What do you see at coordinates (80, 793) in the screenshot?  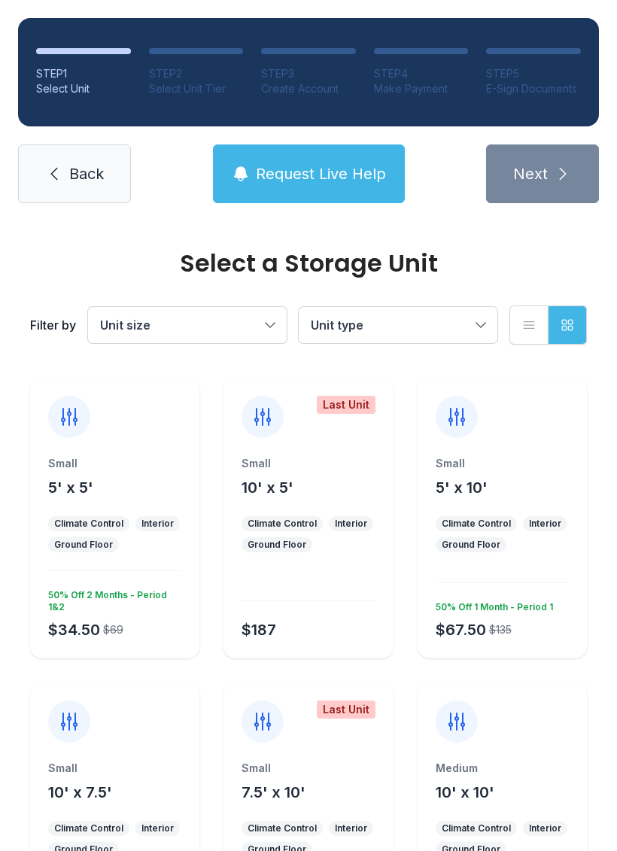 I see `button: 10' x 7.5'` at bounding box center [80, 793].